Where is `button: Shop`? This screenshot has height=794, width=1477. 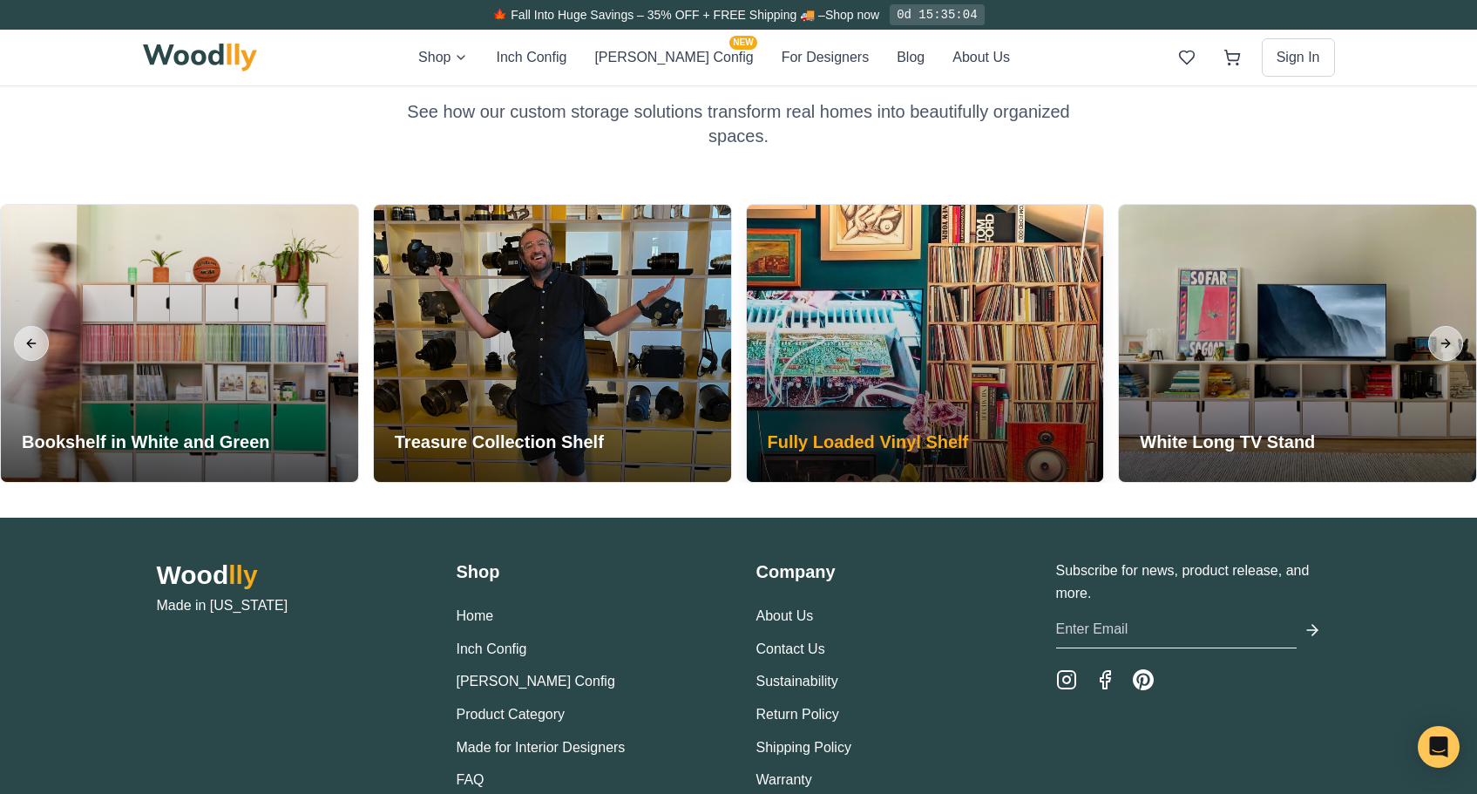 button: Shop is located at coordinates (443, 58).